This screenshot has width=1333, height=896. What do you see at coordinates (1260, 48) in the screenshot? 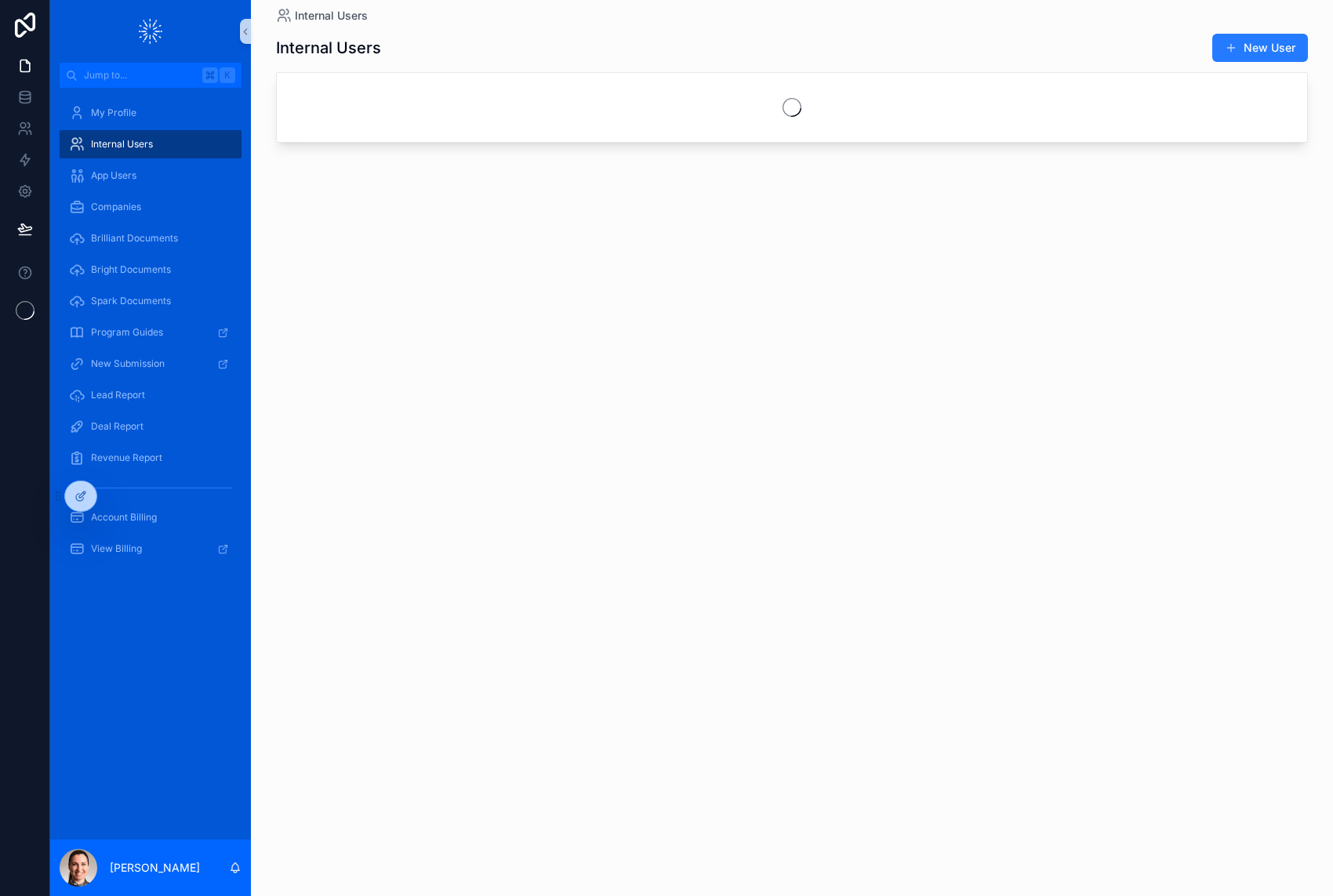
I see `a: New User` at bounding box center [1260, 48].